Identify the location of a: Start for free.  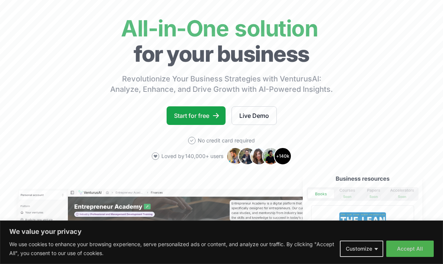
(196, 115).